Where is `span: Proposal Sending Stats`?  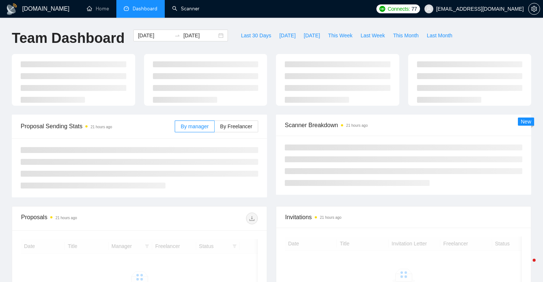
span: Proposal Sending Stats is located at coordinates (98, 126).